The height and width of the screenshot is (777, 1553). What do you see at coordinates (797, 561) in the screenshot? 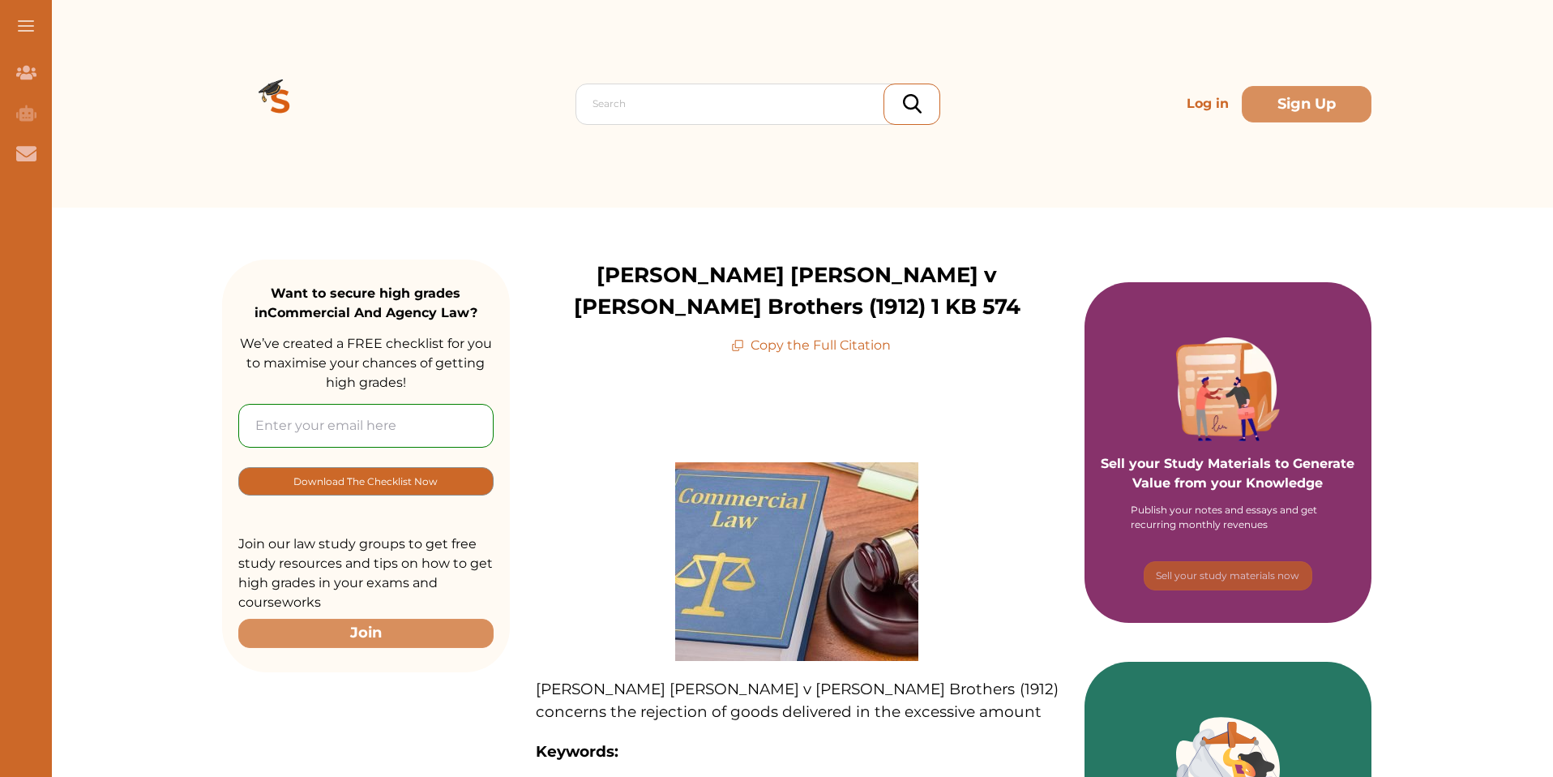
I see `img: Commercial-and-Agency-Law-feature-300x245.jpg` at bounding box center [797, 561].